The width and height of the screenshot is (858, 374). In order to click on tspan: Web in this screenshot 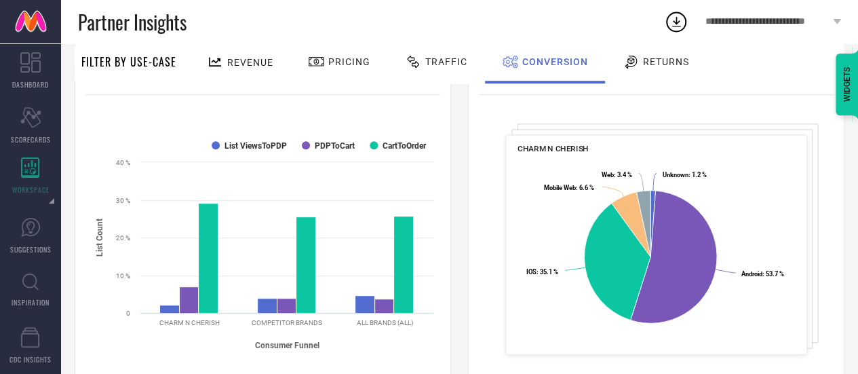, I will do `click(607, 174)`.